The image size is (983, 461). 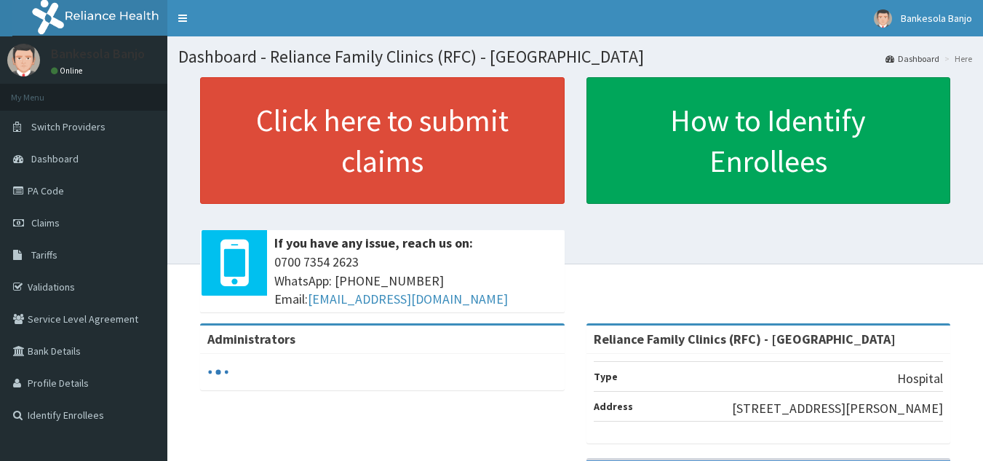 I want to click on b: Address, so click(x=614, y=406).